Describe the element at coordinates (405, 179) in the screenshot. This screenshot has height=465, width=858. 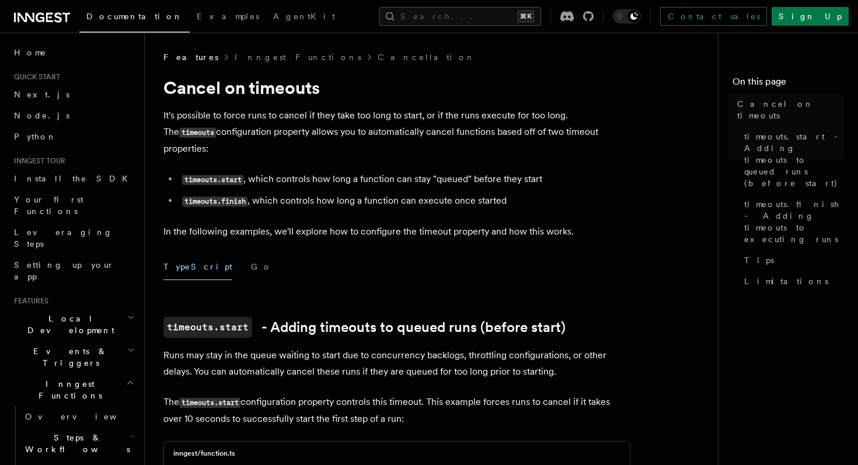
I see `li: , which controls how long a function can stay "queued" before they start` at that location.